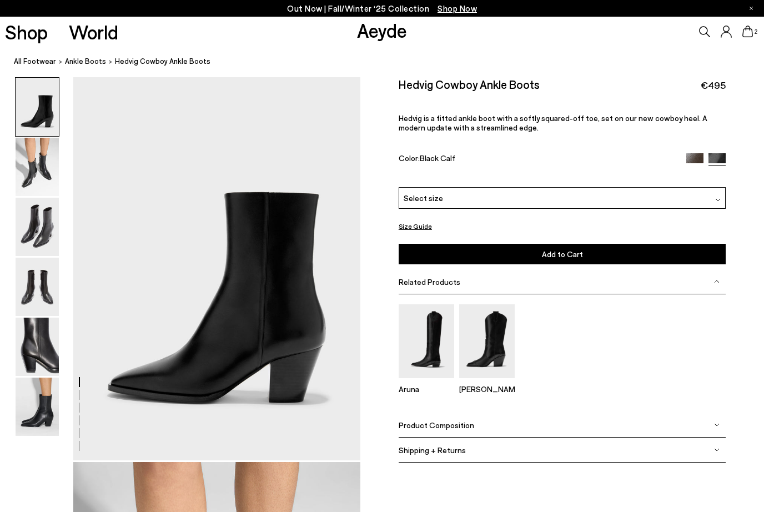  What do you see at coordinates (438, 158) in the screenshot?
I see `span: Black Calf` at bounding box center [438, 158].